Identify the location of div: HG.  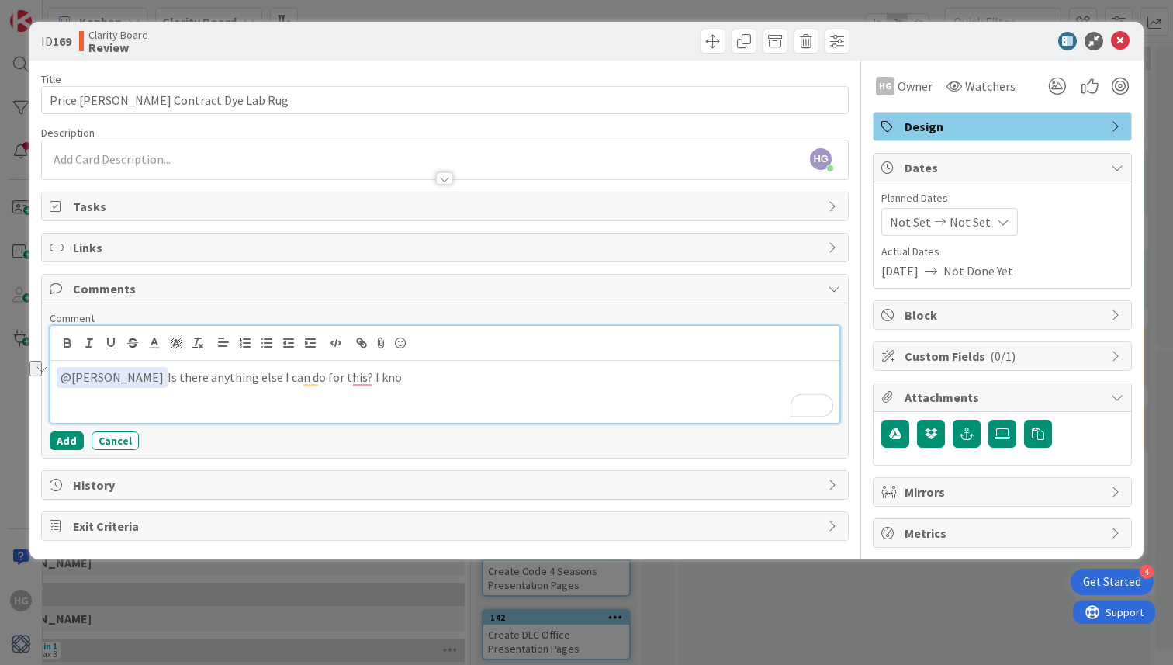
(885, 86).